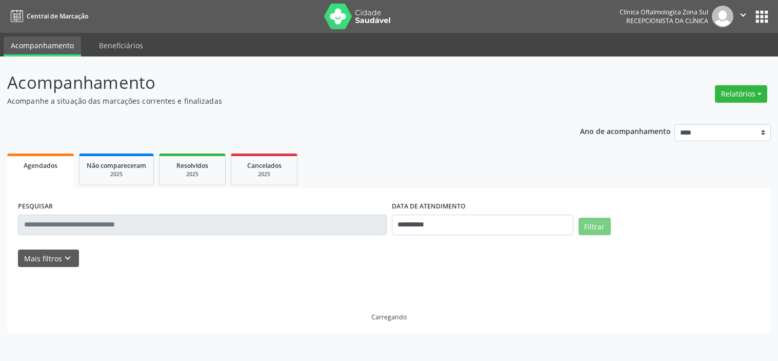  What do you see at coordinates (116, 165) in the screenshot?
I see `span: Não compareceram` at bounding box center [116, 165].